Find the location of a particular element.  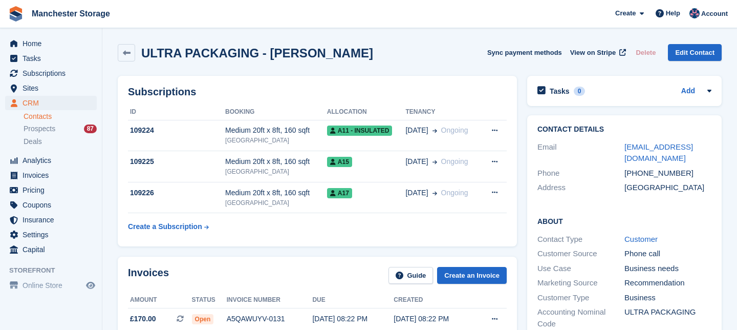

div: Phone is located at coordinates (581, 173).